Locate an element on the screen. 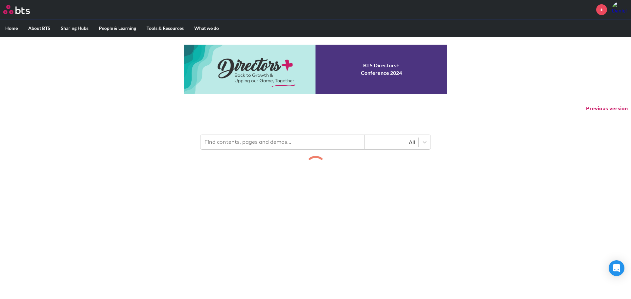  label: People & Learning is located at coordinates (117, 28).